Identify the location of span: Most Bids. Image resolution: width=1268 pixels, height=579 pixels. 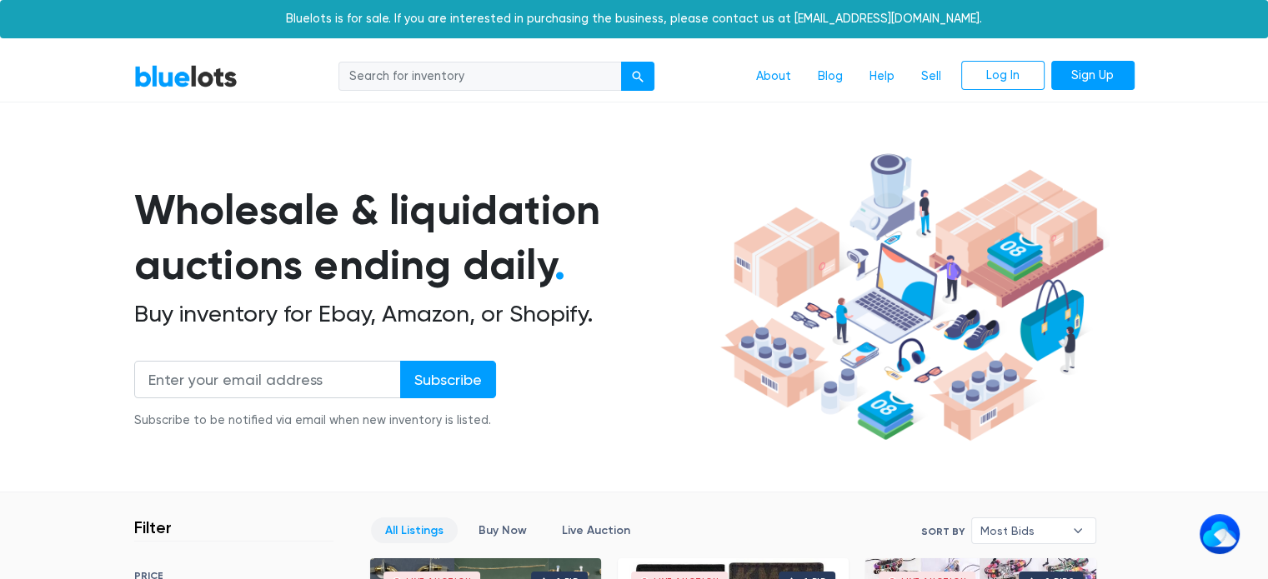
(1022, 531).